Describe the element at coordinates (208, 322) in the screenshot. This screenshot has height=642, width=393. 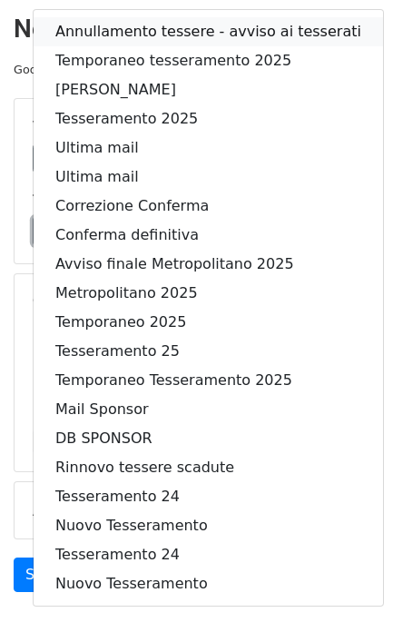
I see `a: Temporaneo 2025` at that location.